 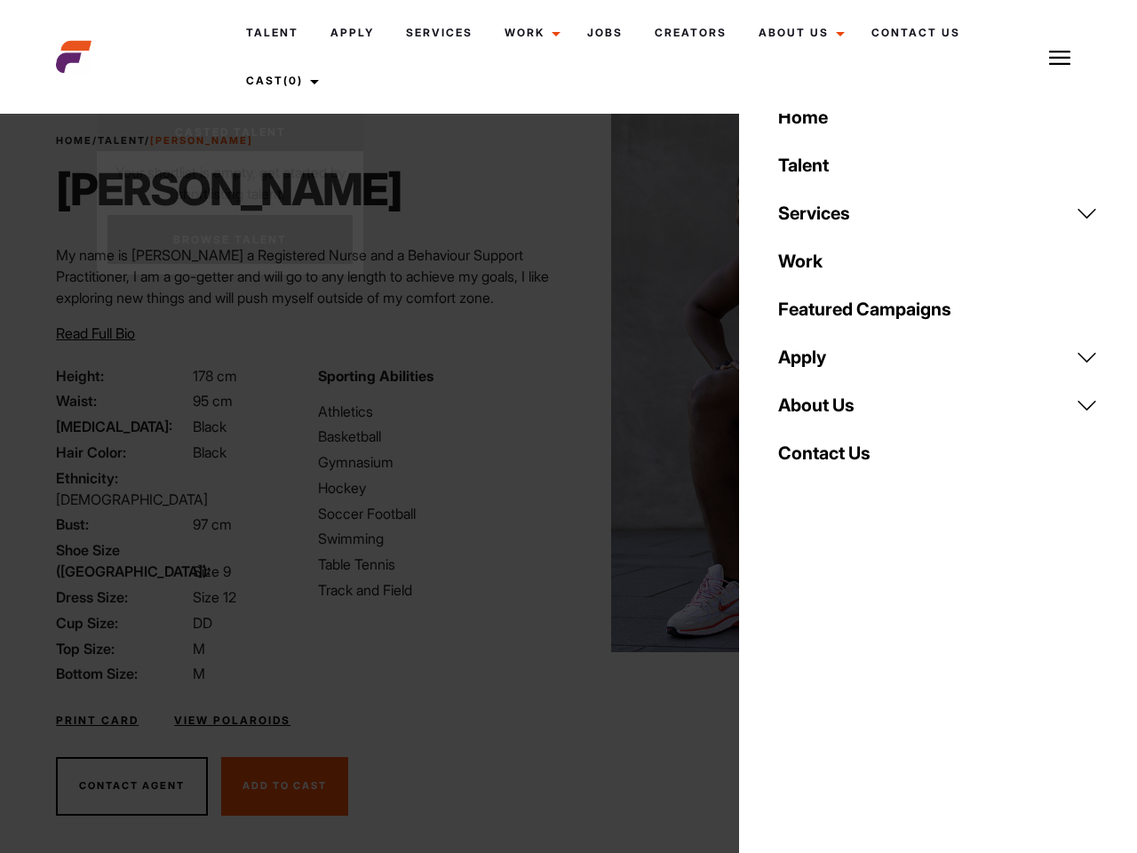 I want to click on span: Height:, so click(x=123, y=376).